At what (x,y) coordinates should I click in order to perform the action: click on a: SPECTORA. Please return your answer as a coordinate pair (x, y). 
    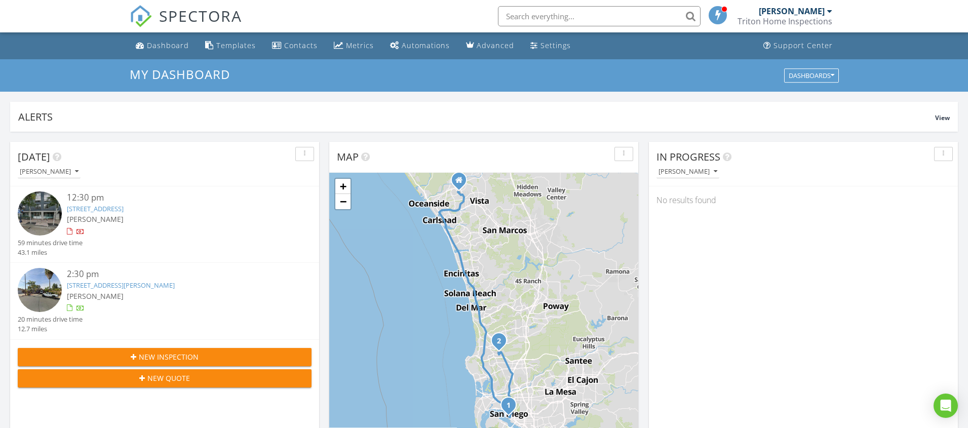
    Looking at the image, I should click on (186, 24).